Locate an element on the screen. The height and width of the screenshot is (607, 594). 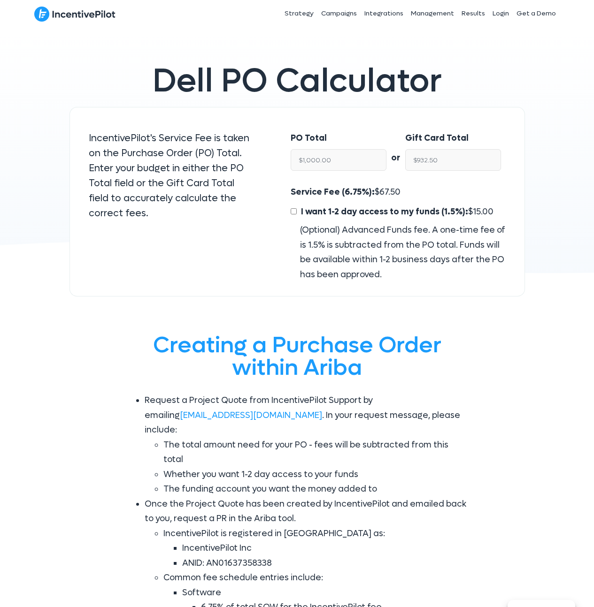
span: 67.50 is located at coordinates (390, 192).